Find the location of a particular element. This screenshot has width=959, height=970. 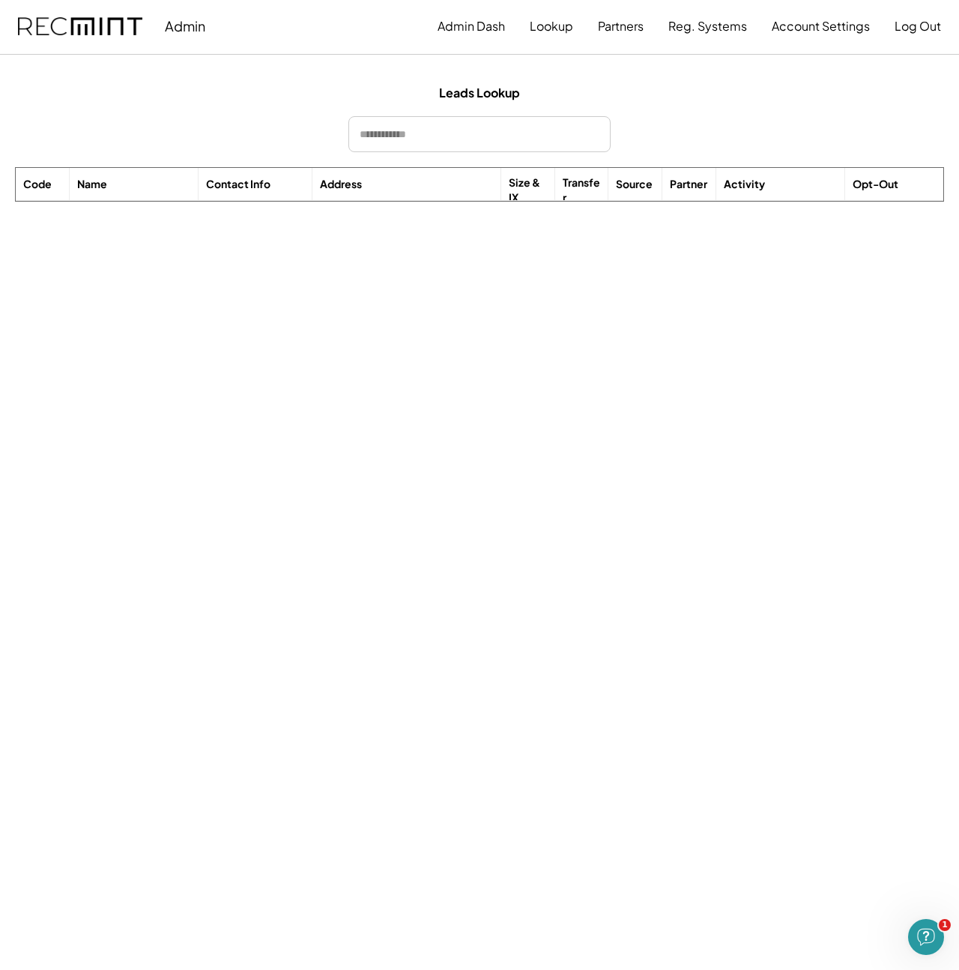

button: Admin Dash is located at coordinates (471, 26).